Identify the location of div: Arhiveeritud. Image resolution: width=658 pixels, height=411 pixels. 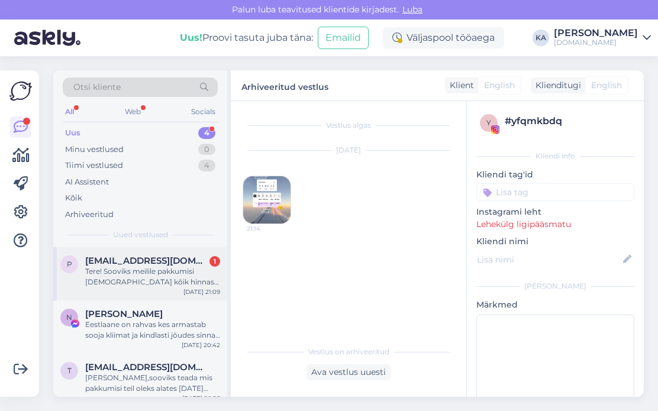
(89, 215).